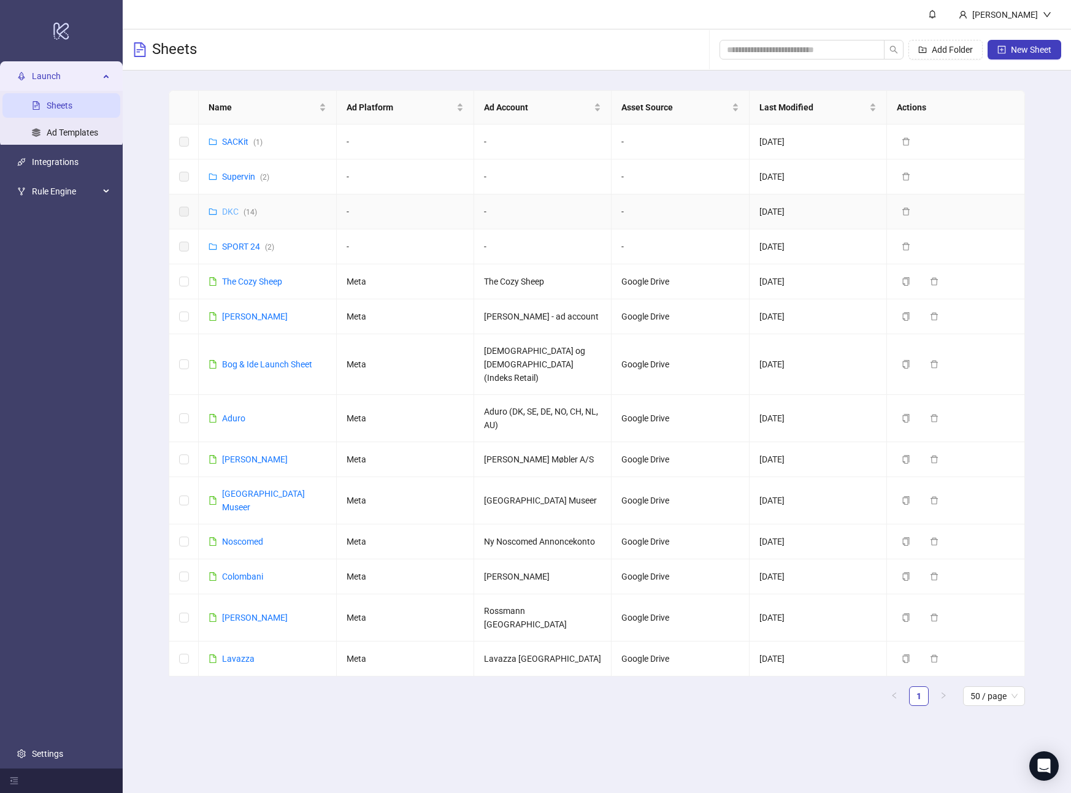 This screenshot has width=1071, height=793. I want to click on span: left, so click(894, 695).